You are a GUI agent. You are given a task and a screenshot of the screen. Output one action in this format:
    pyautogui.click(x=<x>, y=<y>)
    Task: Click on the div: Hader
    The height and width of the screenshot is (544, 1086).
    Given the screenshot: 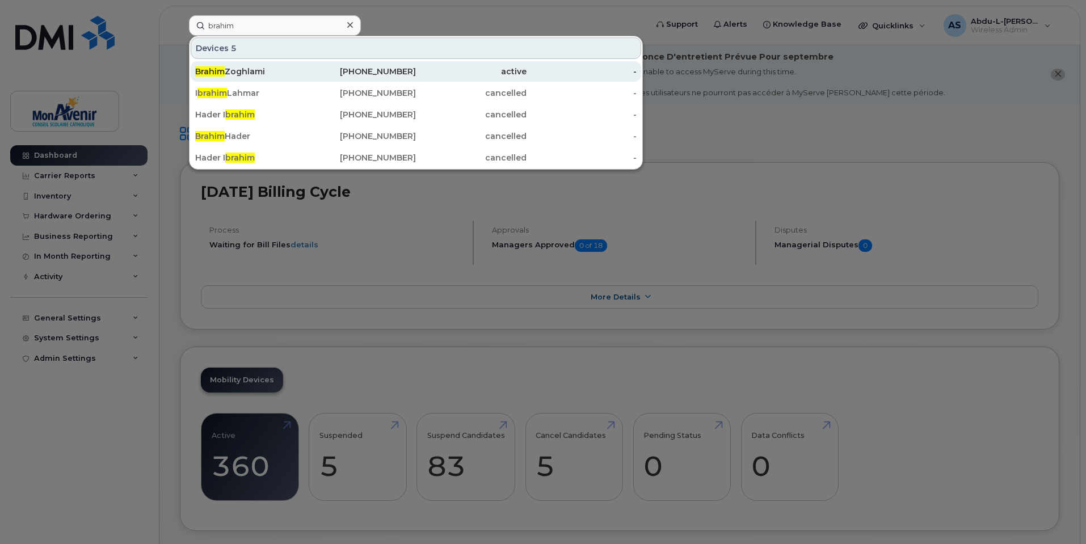 What is the action you would take?
    pyautogui.click(x=250, y=136)
    